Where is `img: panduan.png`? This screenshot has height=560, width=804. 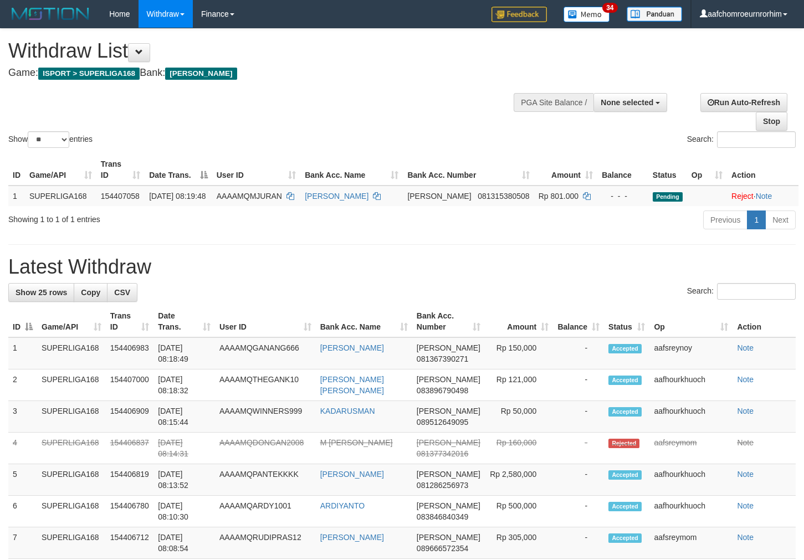
img: panduan.png is located at coordinates (655, 14).